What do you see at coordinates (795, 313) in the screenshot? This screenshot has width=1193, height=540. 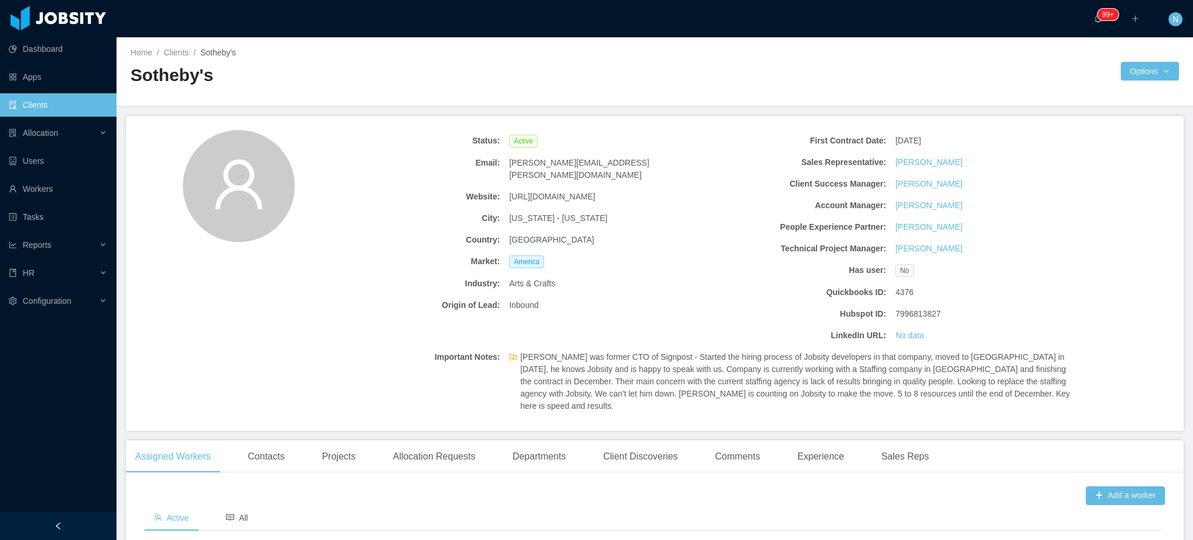 I see `b: Hubspot ID:` at bounding box center [795, 313].